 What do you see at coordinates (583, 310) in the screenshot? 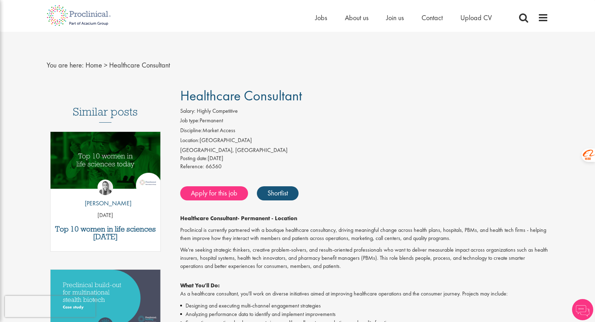
I see `img: Chatbot` at bounding box center [583, 310].